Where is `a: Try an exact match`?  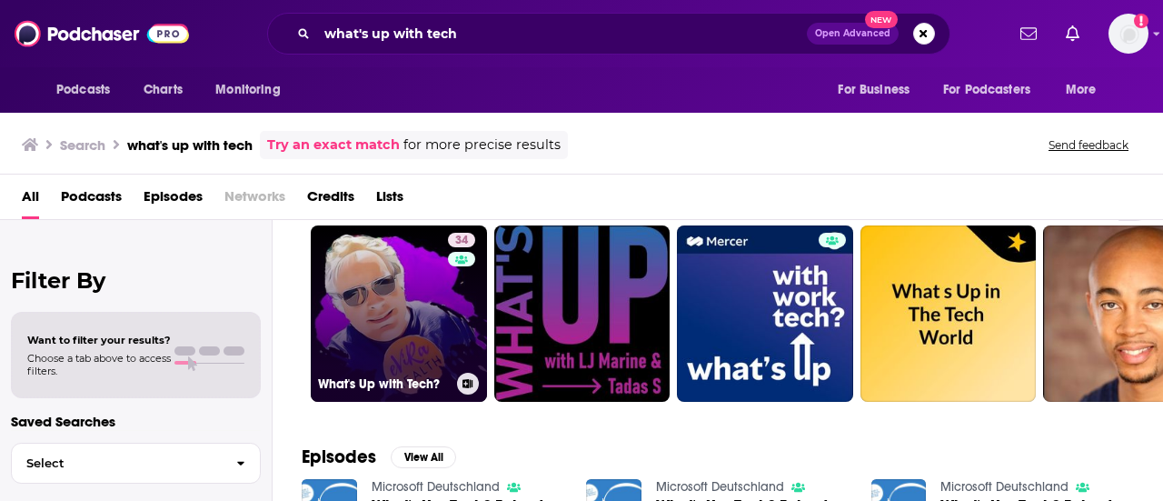 a: Try an exact match is located at coordinates (334, 145).